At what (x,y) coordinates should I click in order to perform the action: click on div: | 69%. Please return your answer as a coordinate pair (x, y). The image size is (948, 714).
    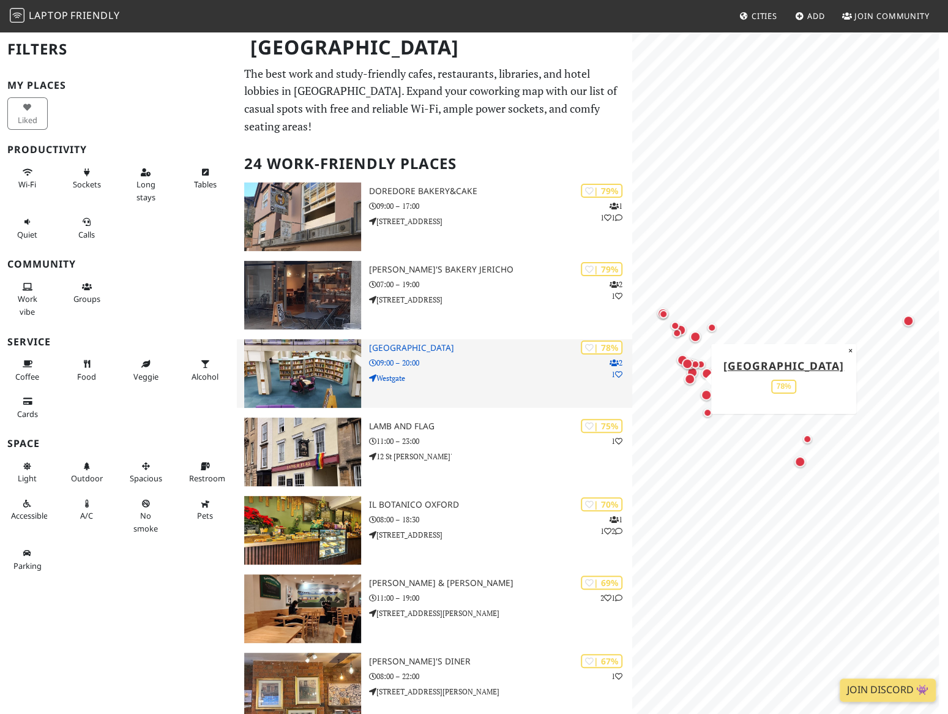
    Looking at the image, I should click on (602, 582).